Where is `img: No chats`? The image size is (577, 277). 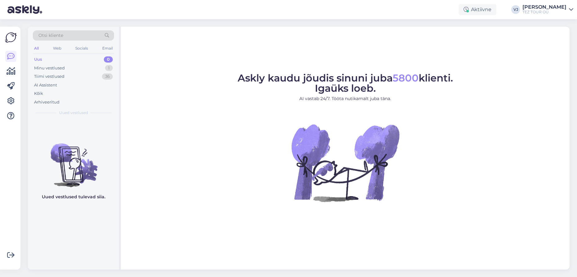 img: No chats is located at coordinates (73, 160).